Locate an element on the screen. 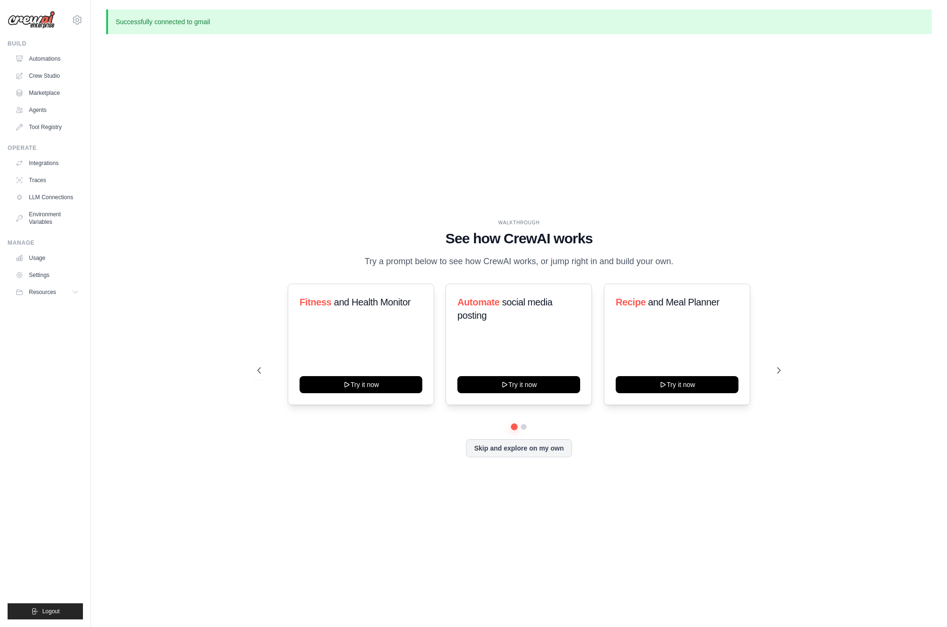  a: Settings is located at coordinates (47, 275).